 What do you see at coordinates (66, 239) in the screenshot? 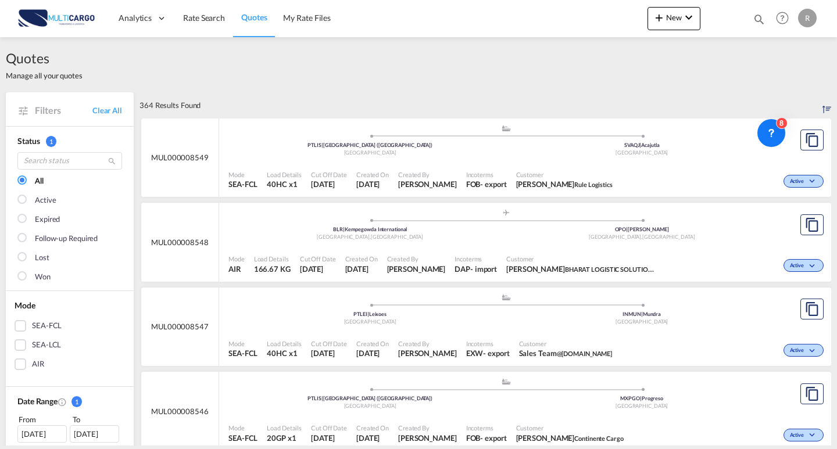
I see `div: Follow-up Required` at bounding box center [66, 239].